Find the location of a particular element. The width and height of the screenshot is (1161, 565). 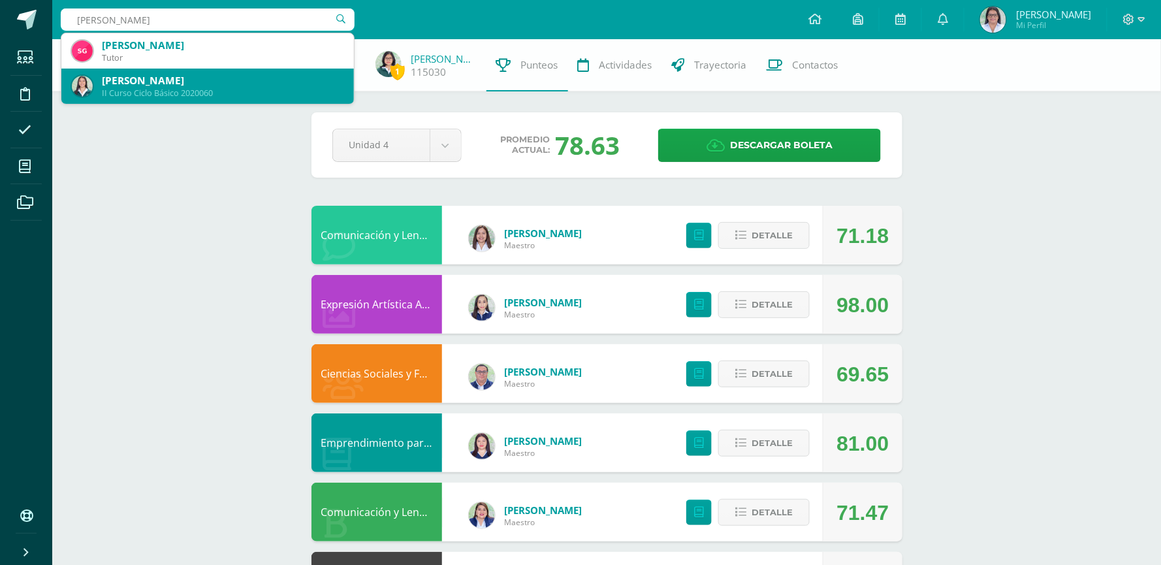

a: Trayectoria is located at coordinates (709, 65).